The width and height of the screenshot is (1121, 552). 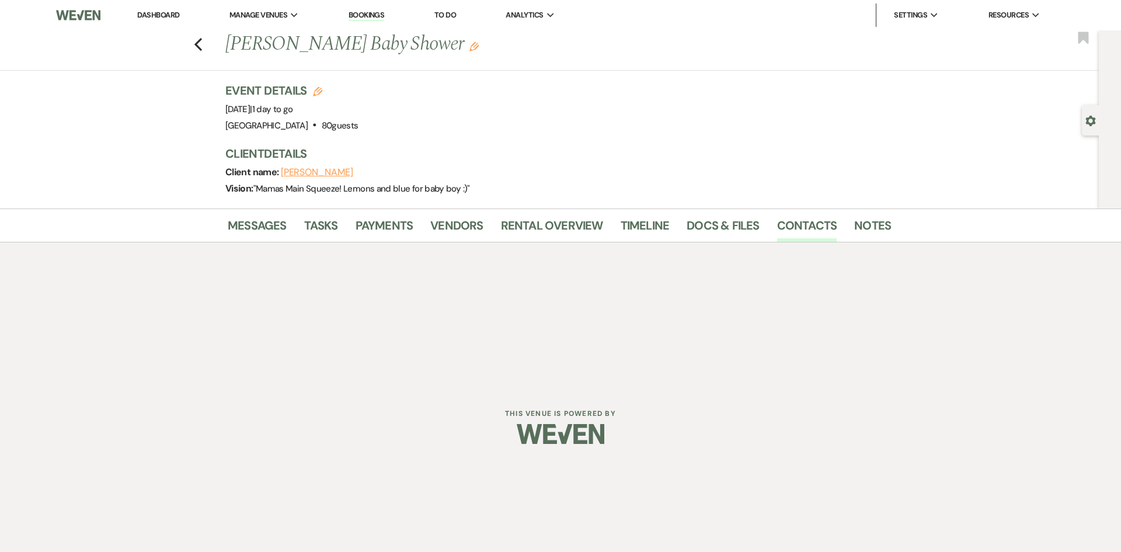 I want to click on span: 1 day to go, so click(x=273, y=109).